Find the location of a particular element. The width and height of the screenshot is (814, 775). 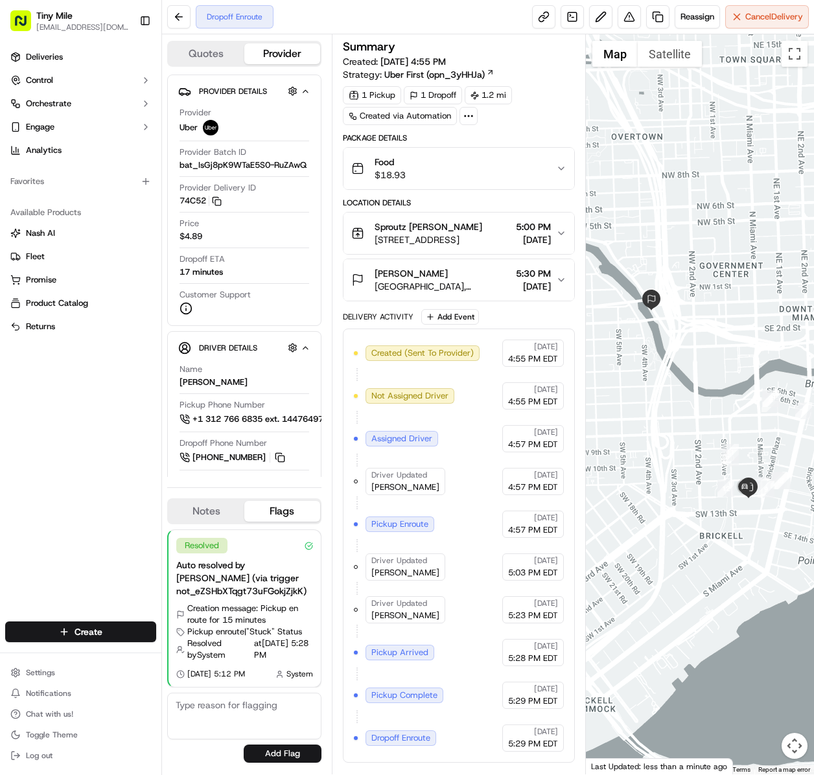

div: 1 is located at coordinates (762, 486).